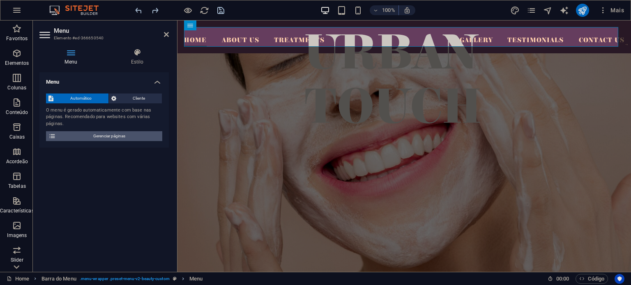 The image size is (631, 285). What do you see at coordinates (17, 236) in the screenshot?
I see `p: Imagens` at bounding box center [17, 236].